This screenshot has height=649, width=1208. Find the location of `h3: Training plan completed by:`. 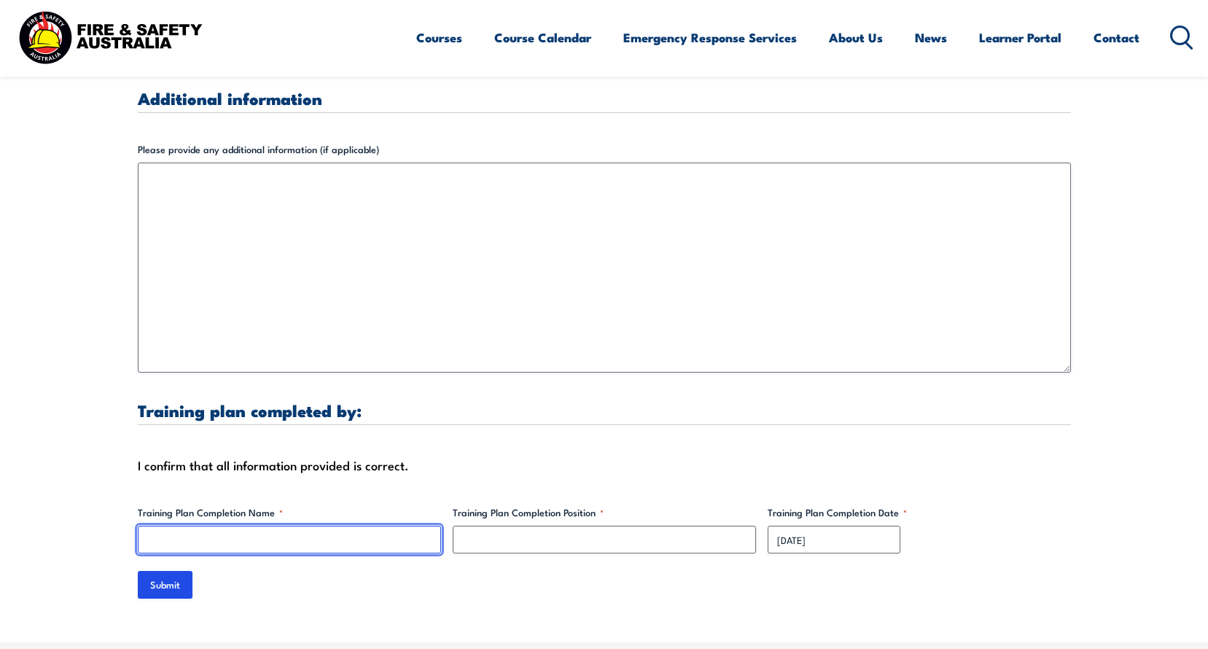

h3: Training plan completed by: is located at coordinates (604, 410).